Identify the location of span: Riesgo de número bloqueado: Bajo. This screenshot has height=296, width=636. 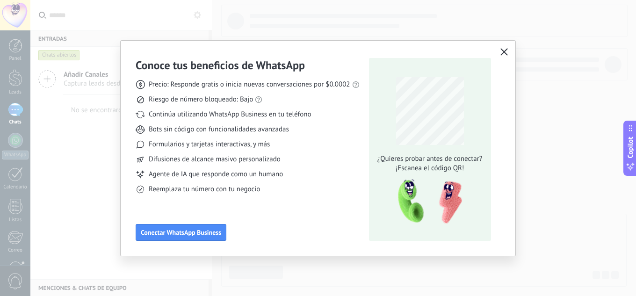
(201, 100).